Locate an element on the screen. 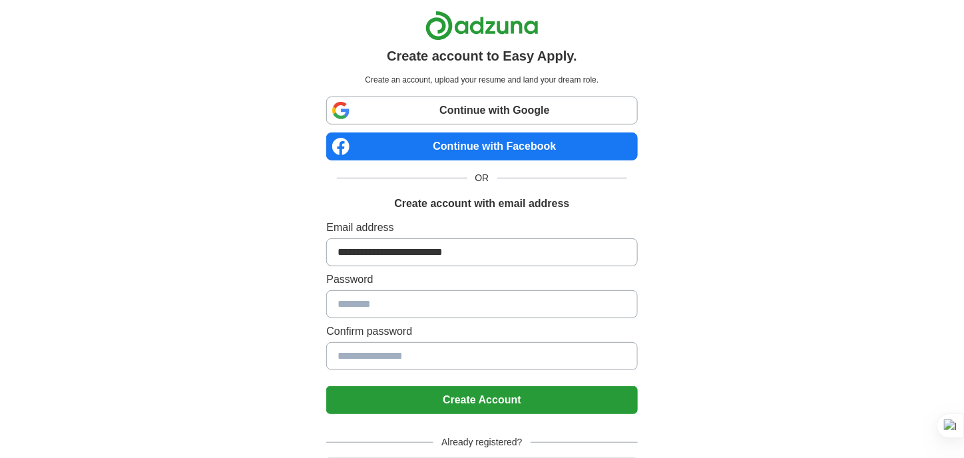 The image size is (964, 458). label: Confirm password is located at coordinates (481, 331).